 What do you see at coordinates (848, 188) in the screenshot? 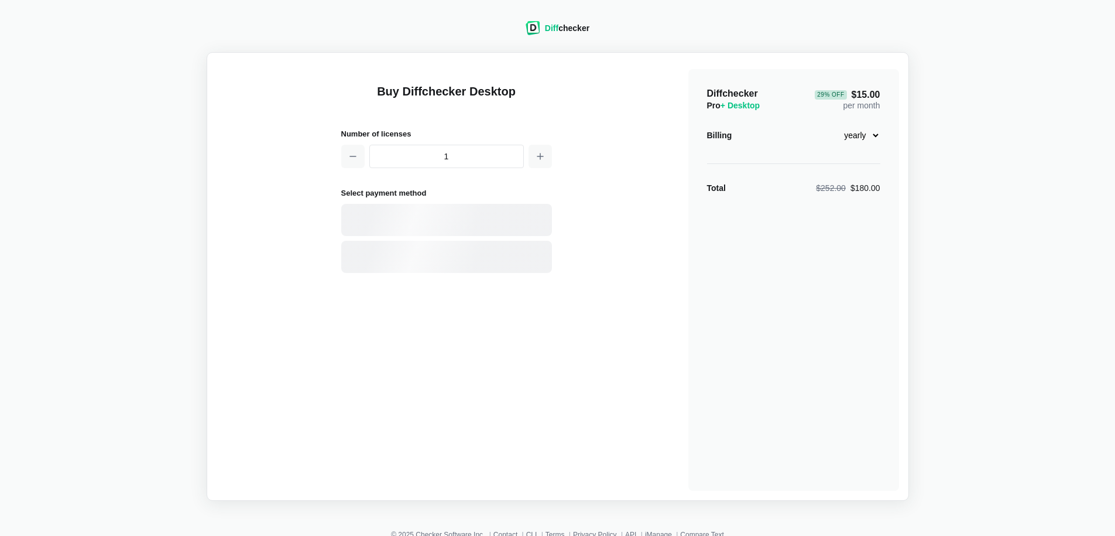
I see `div: $180.00` at bounding box center [848, 188].